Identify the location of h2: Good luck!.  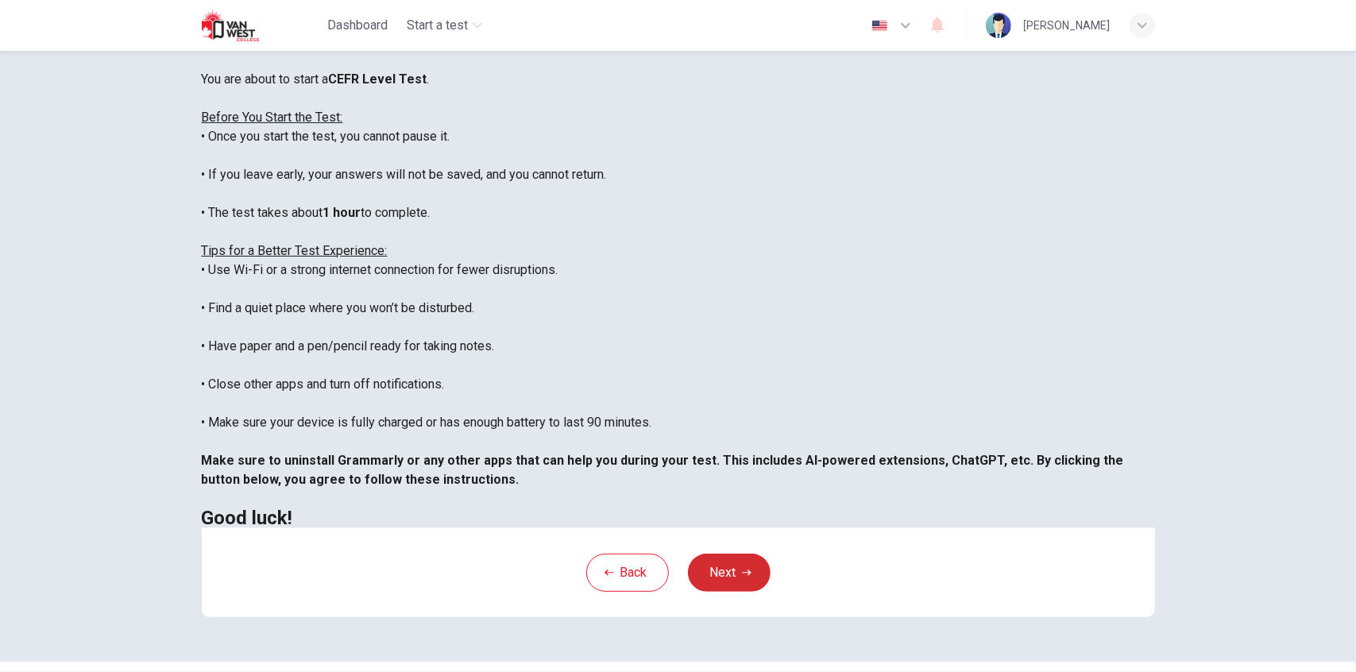
(678, 518).